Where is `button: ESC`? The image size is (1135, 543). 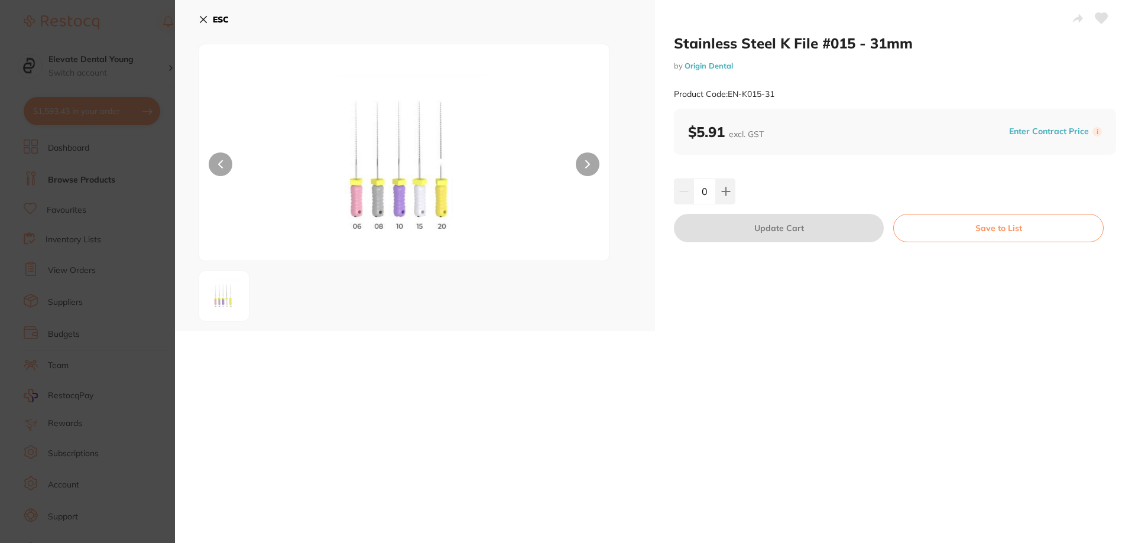 button: ESC is located at coordinates (213, 20).